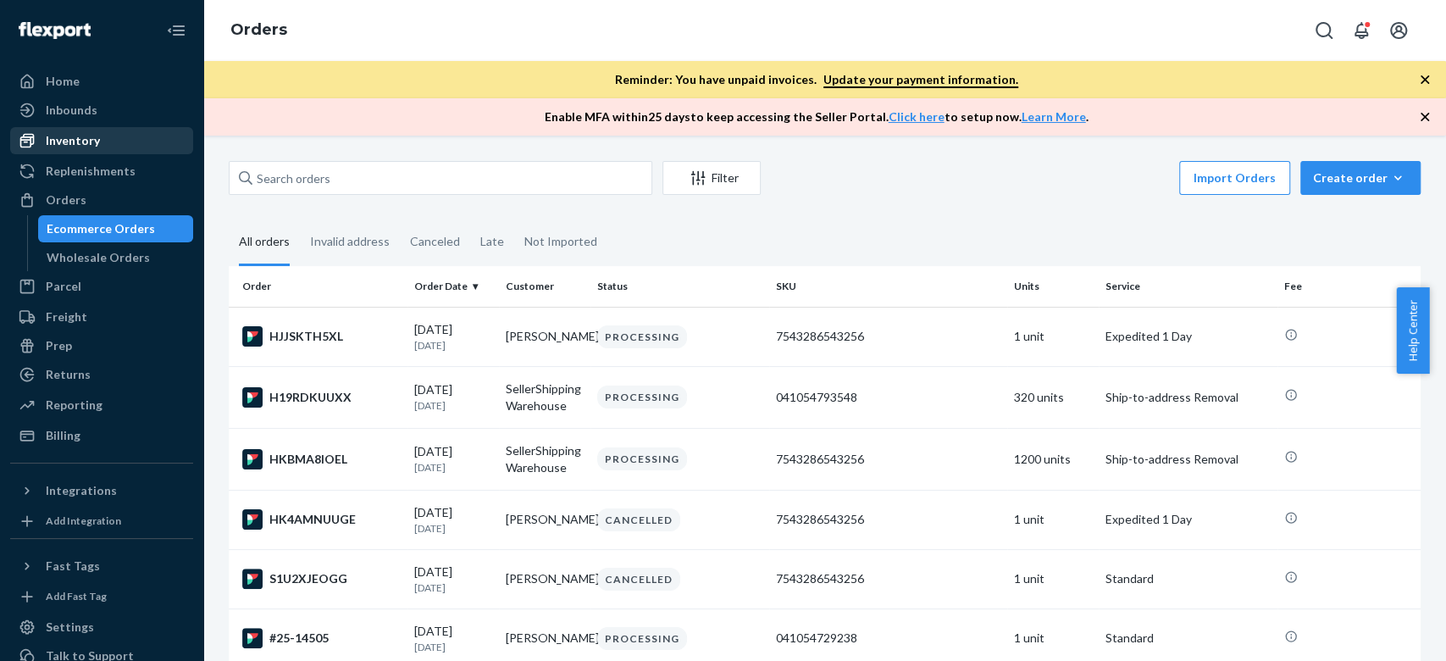 This screenshot has width=1446, height=661. Describe the element at coordinates (102, 110) in the screenshot. I see `a: Inbounds` at that location.